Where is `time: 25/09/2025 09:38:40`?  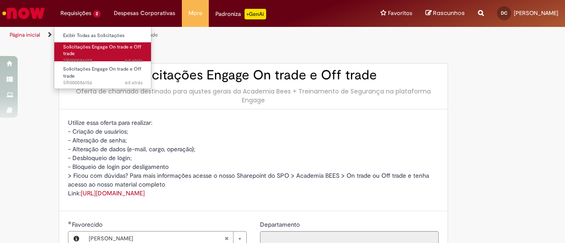 time: 25/09/2025 09:38:40 is located at coordinates (134, 83).